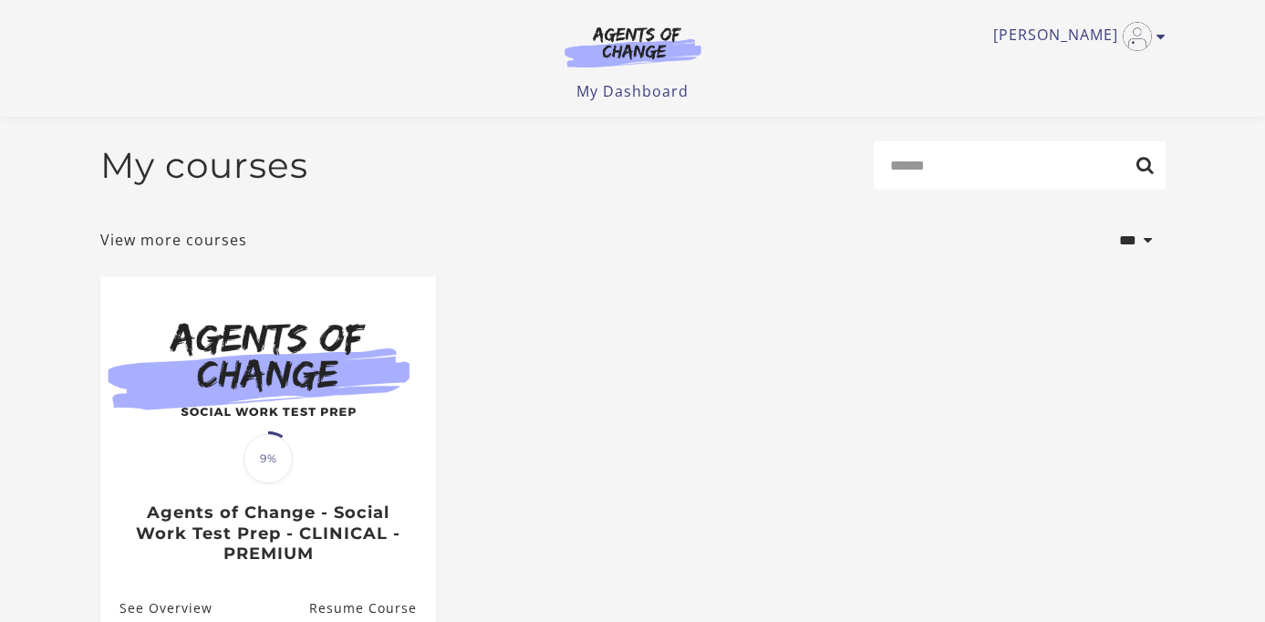 The image size is (1265, 622). What do you see at coordinates (1075, 36) in the screenshot?
I see `a: Toggle menu` at bounding box center [1075, 36].